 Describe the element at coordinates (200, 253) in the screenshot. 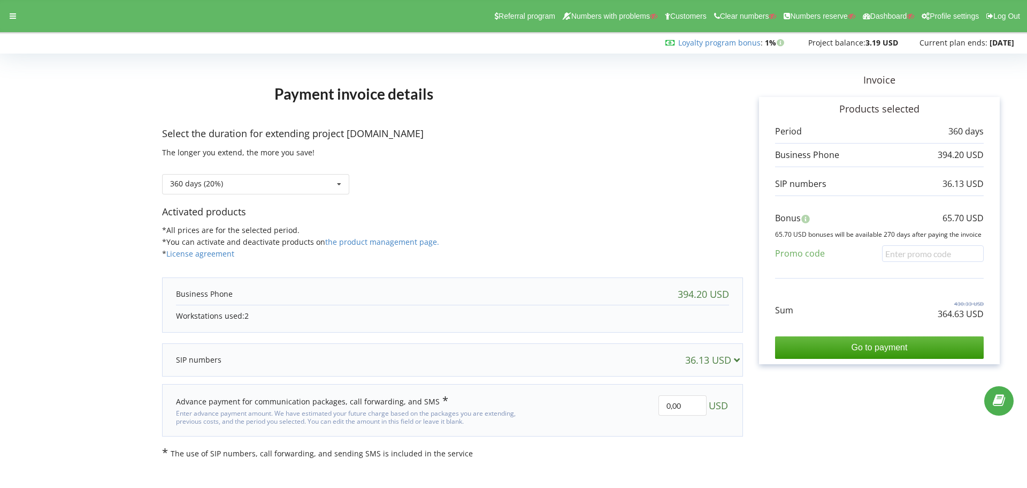

I see `a: License agreement` at that location.